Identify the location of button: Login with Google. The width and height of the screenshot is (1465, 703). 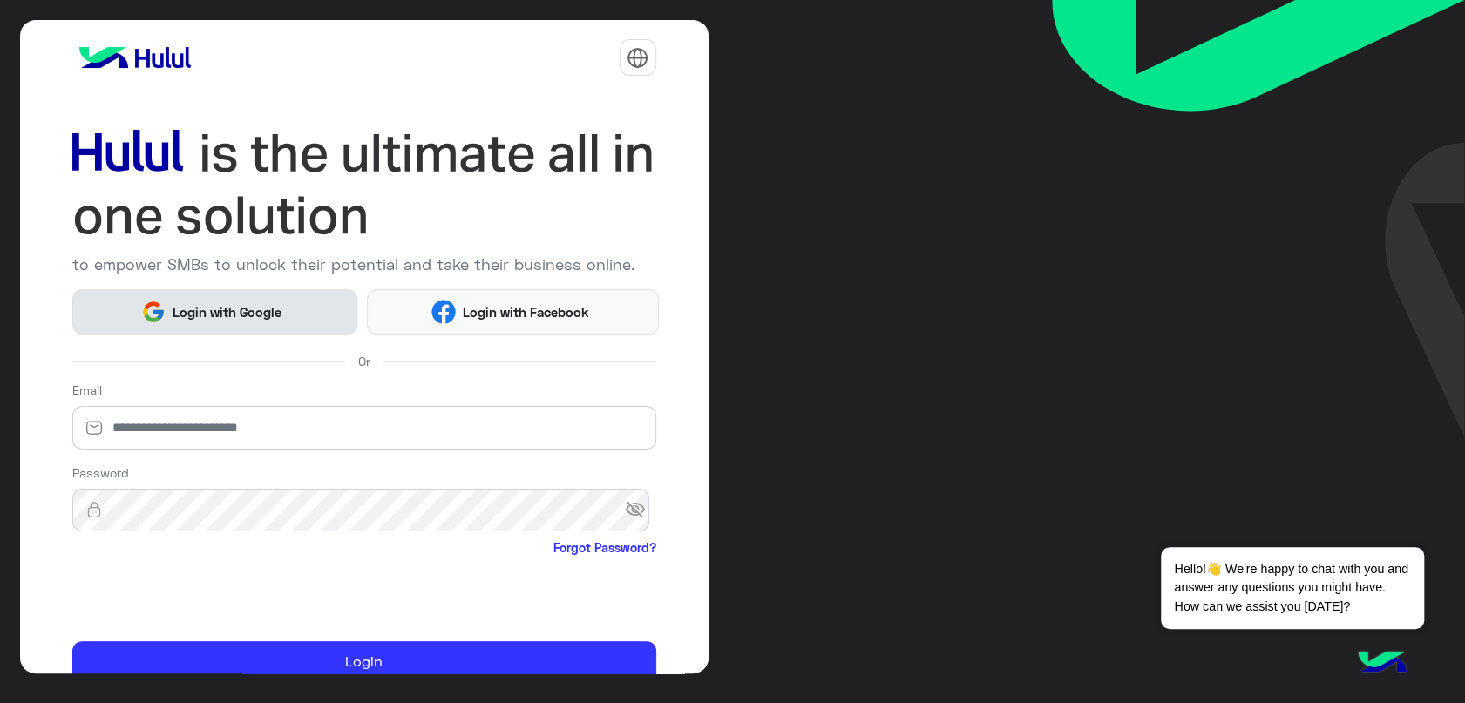
(215, 311).